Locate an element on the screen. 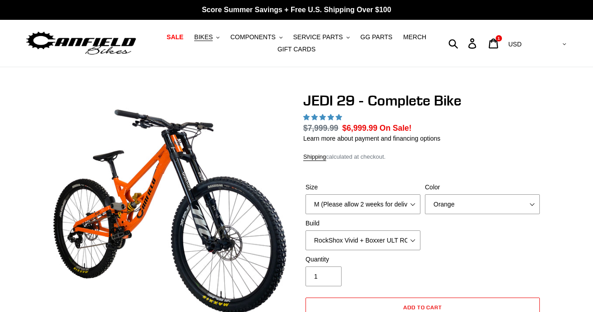  button: BIKES is located at coordinates (207, 37).